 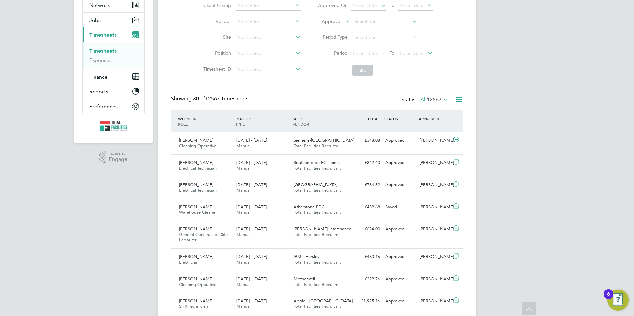 What do you see at coordinates (193, 306) in the screenshot?
I see `span: Shift Technician` at bounding box center [193, 306].